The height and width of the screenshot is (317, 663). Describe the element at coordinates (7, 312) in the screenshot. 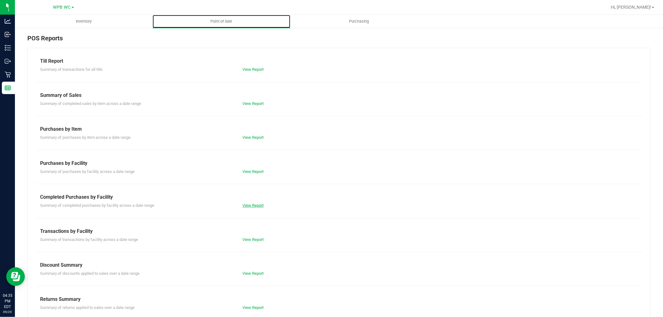

I see `p: 09/25` at that location.